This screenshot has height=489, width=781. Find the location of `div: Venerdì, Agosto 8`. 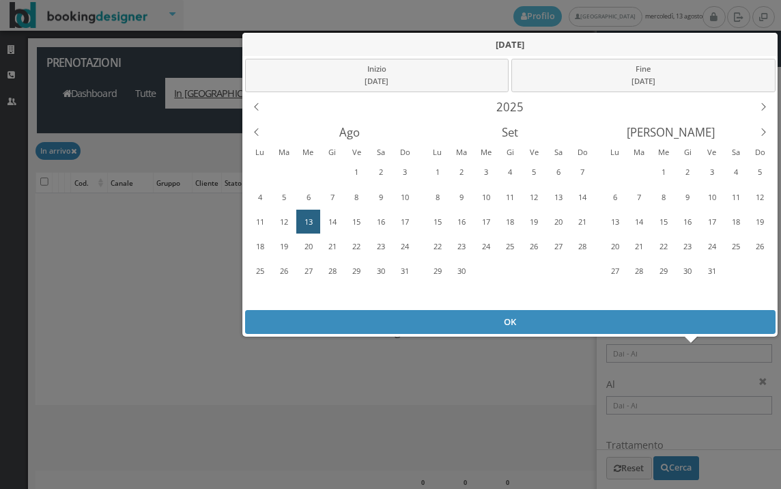

div: Venerdì, Agosto 8 is located at coordinates (356, 197).